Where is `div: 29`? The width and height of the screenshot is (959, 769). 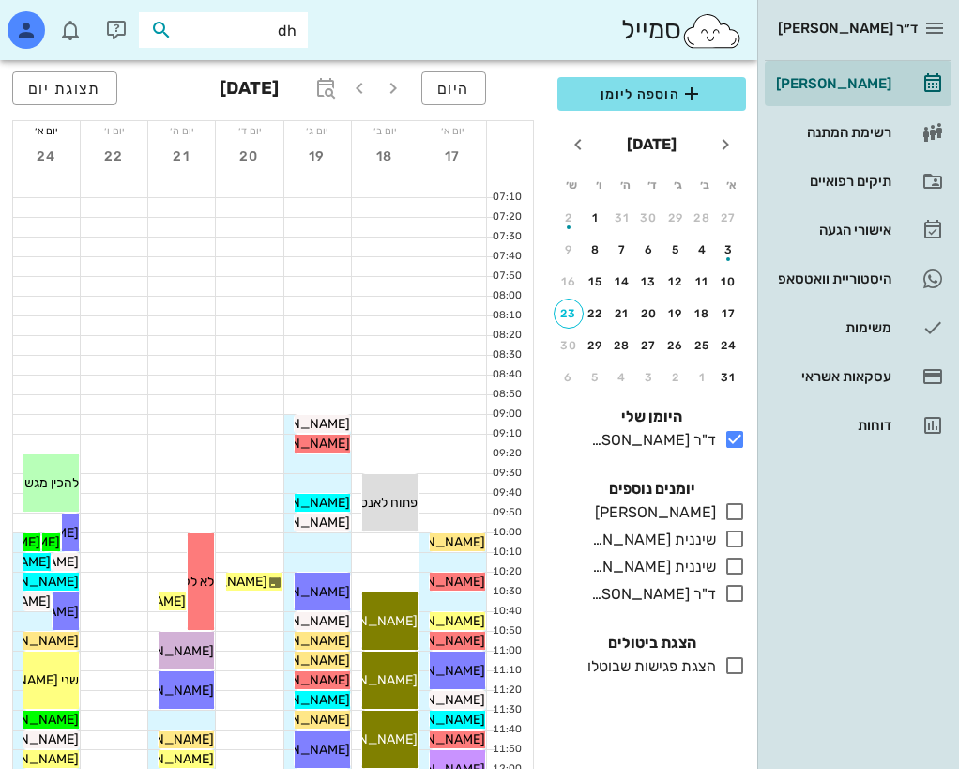
div: 29 is located at coordinates (676, 218).